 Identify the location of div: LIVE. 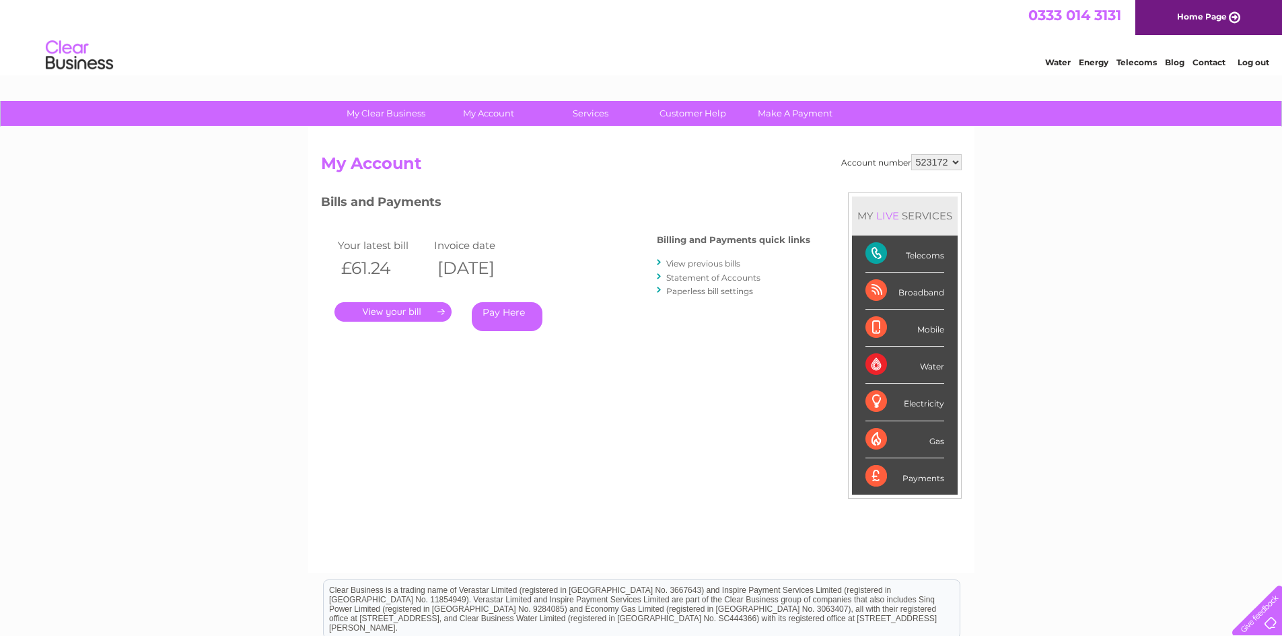
(888, 215).